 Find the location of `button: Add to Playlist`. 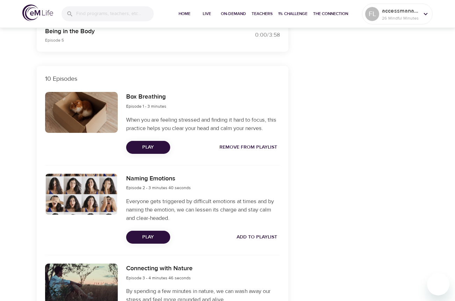

button: Add to Playlist is located at coordinates (257, 237).